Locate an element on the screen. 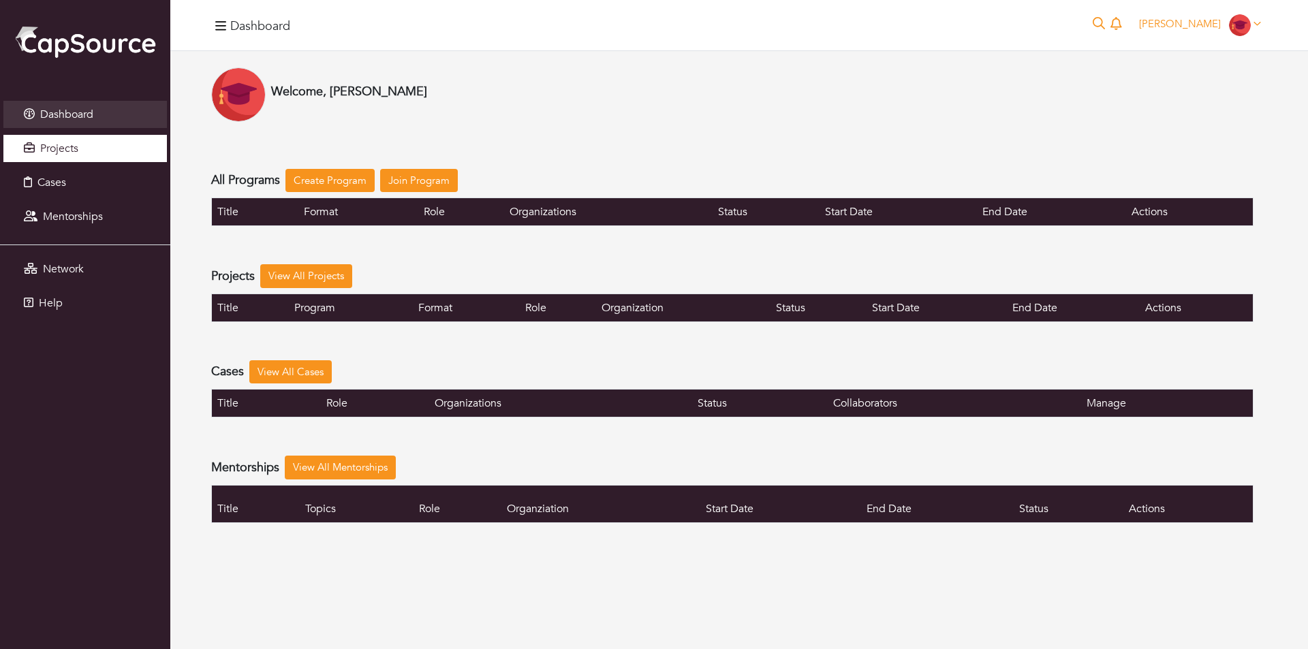  a: View All Cases is located at coordinates (290, 372).